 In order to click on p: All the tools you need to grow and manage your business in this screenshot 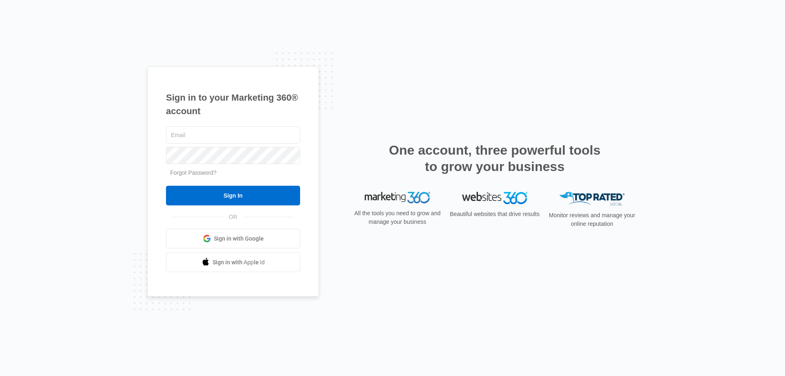, I will do `click(398, 218)`.